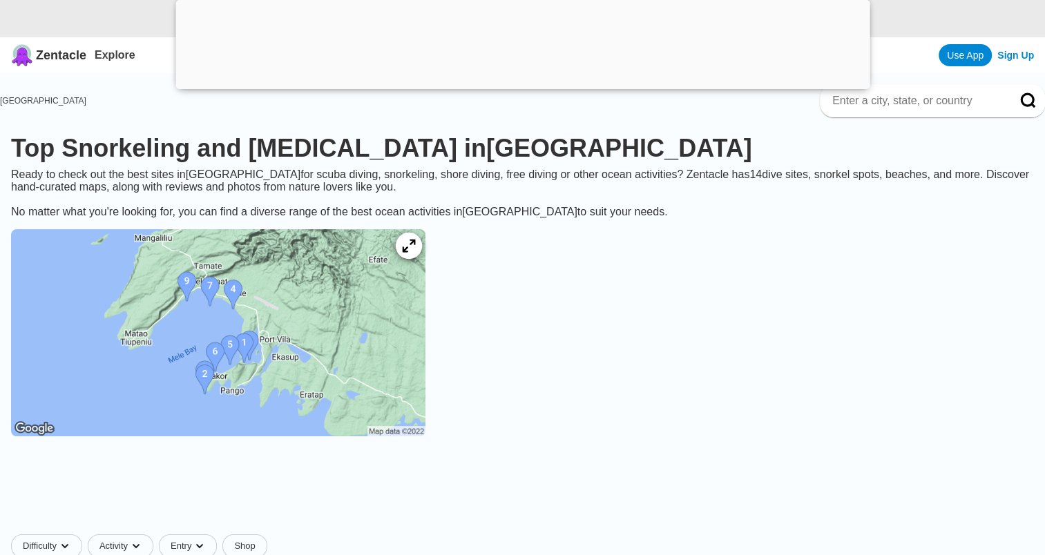  Describe the element at coordinates (218, 333) in the screenshot. I see `img: Shefa Province dive site map` at that location.